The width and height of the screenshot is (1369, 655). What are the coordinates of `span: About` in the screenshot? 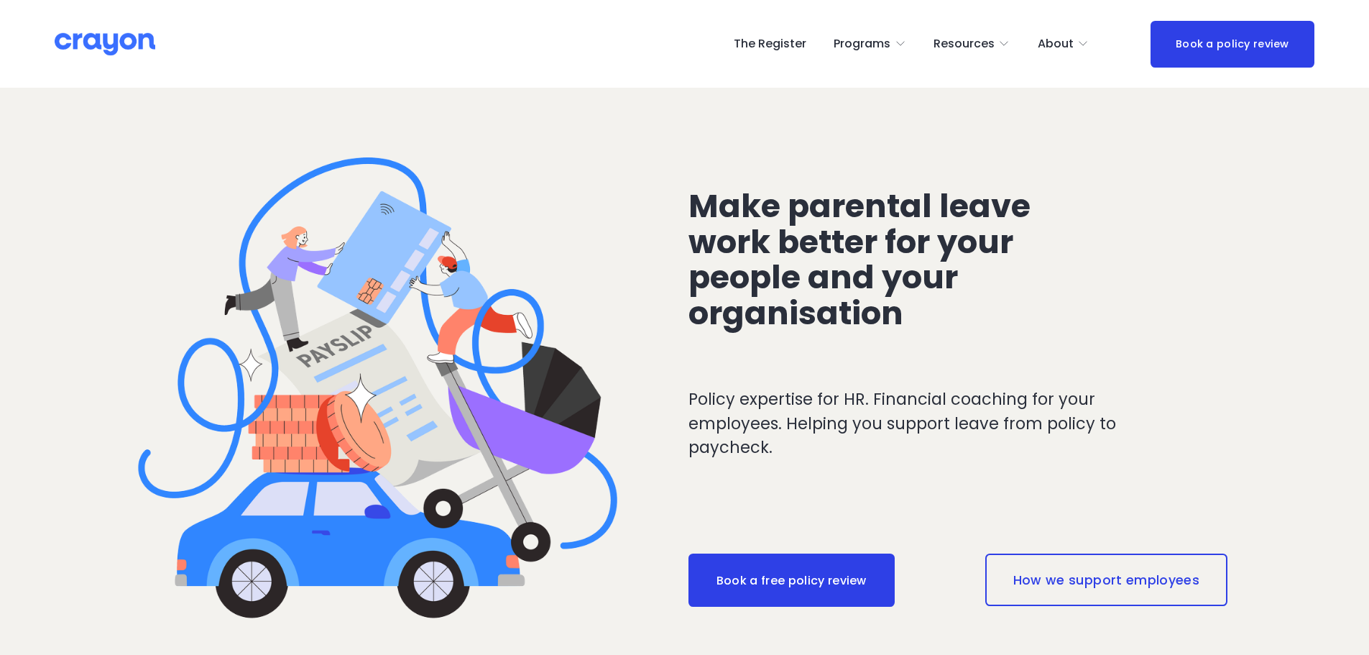 It's located at (1056, 44).